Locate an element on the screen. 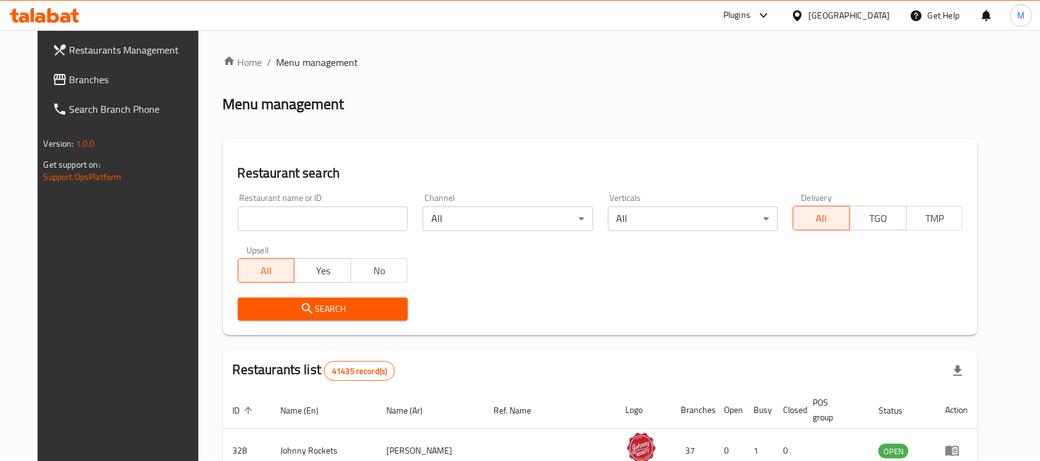 The image size is (1040, 461). th: Busy is located at coordinates (759, 410).